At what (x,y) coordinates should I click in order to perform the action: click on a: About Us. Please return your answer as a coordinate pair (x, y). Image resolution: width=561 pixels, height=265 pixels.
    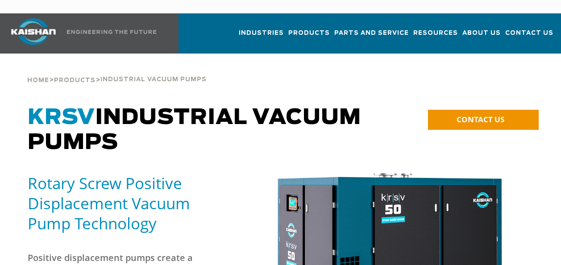
    Looking at the image, I should click on (481, 37).